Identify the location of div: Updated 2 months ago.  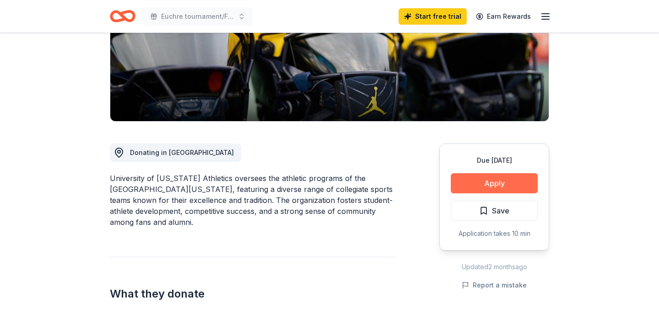
(494, 267).